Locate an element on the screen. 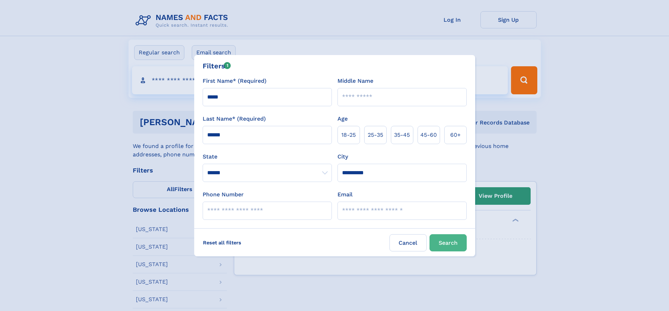 This screenshot has height=311, width=669. label: Phone Number is located at coordinates (223, 195).